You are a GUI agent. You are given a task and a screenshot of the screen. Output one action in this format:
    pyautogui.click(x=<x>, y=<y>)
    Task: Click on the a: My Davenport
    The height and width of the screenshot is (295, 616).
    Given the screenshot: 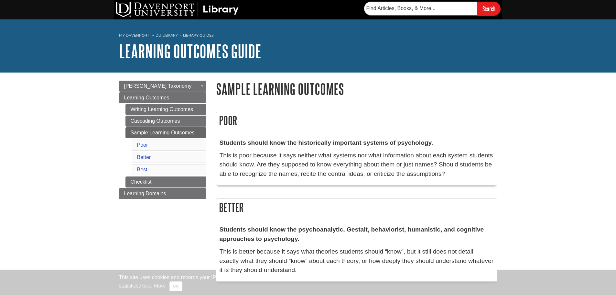 What is the action you would take?
    pyautogui.click(x=134, y=35)
    